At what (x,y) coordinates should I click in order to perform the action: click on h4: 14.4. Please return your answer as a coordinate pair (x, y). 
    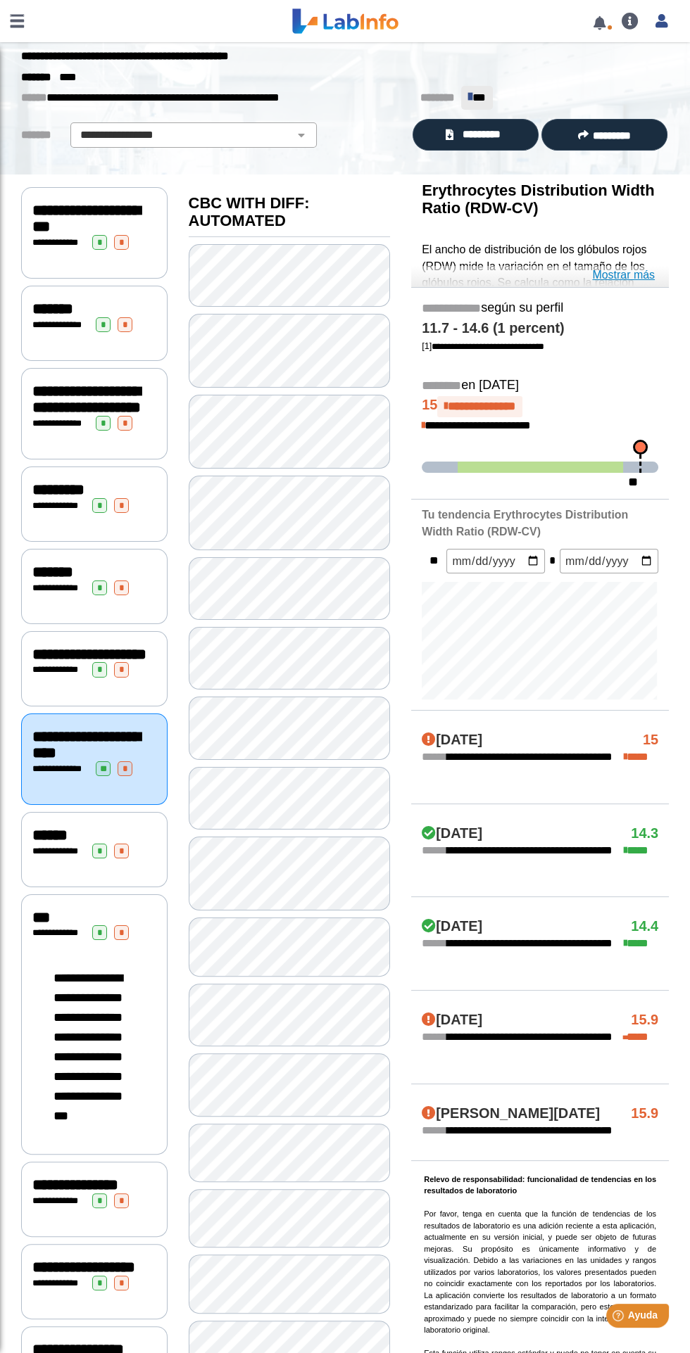
    Looking at the image, I should click on (644, 927).